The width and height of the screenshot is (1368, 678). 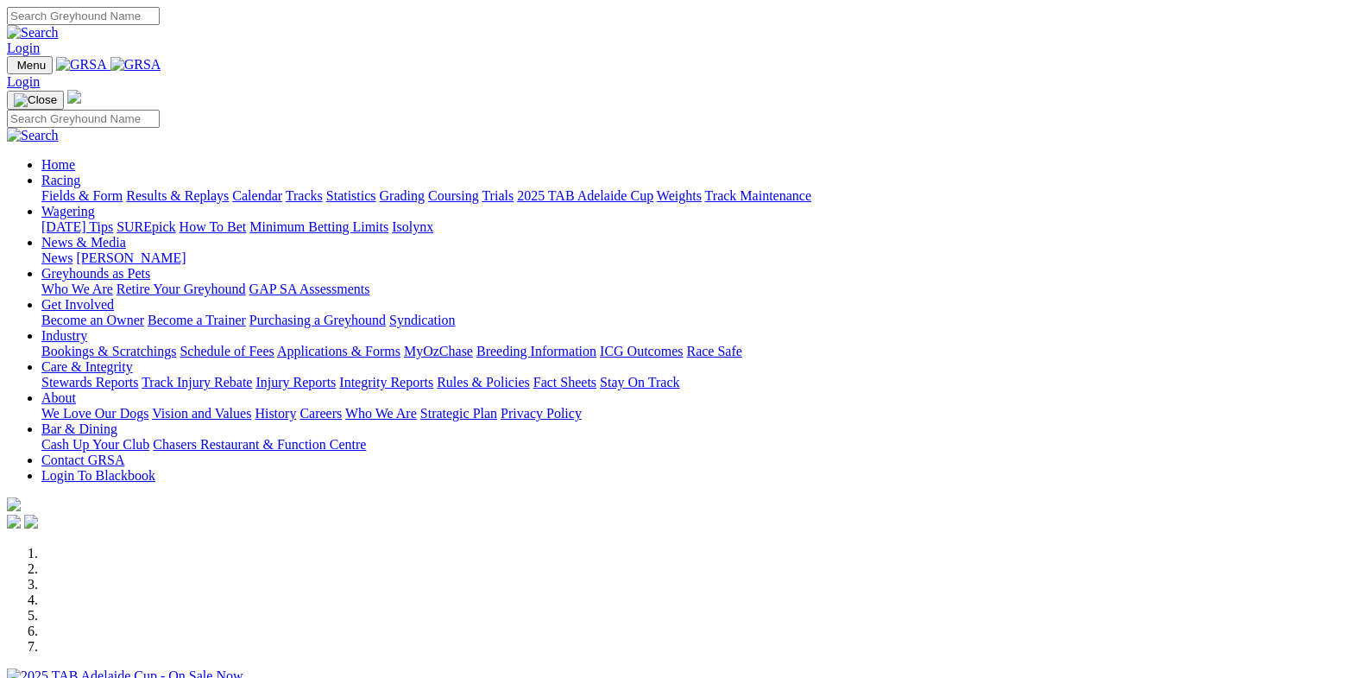 I want to click on a: Stewards Reports, so click(x=90, y=381).